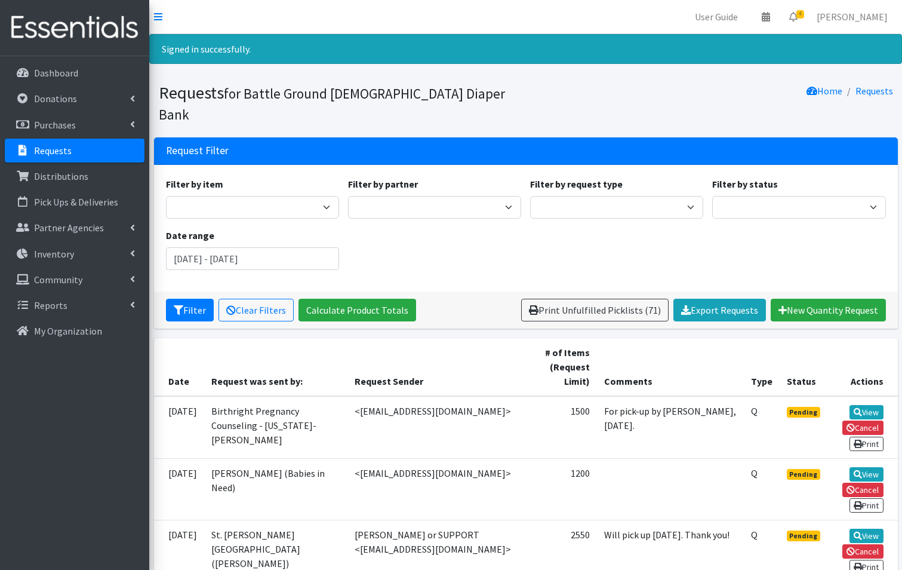 The image size is (902, 570). I want to click on td: 1200, so click(562, 489).